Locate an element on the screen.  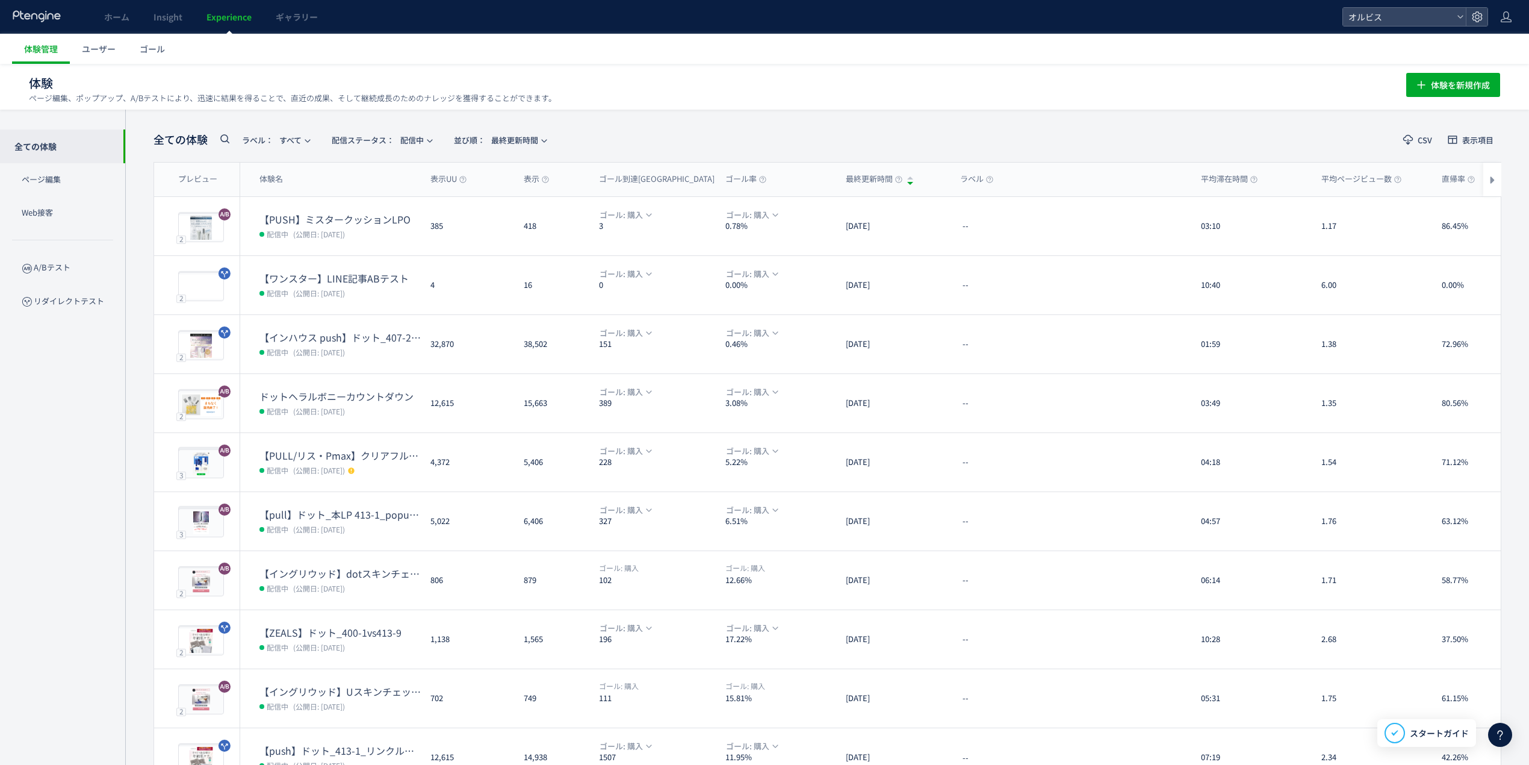
dt: 0 is located at coordinates (657, 285).